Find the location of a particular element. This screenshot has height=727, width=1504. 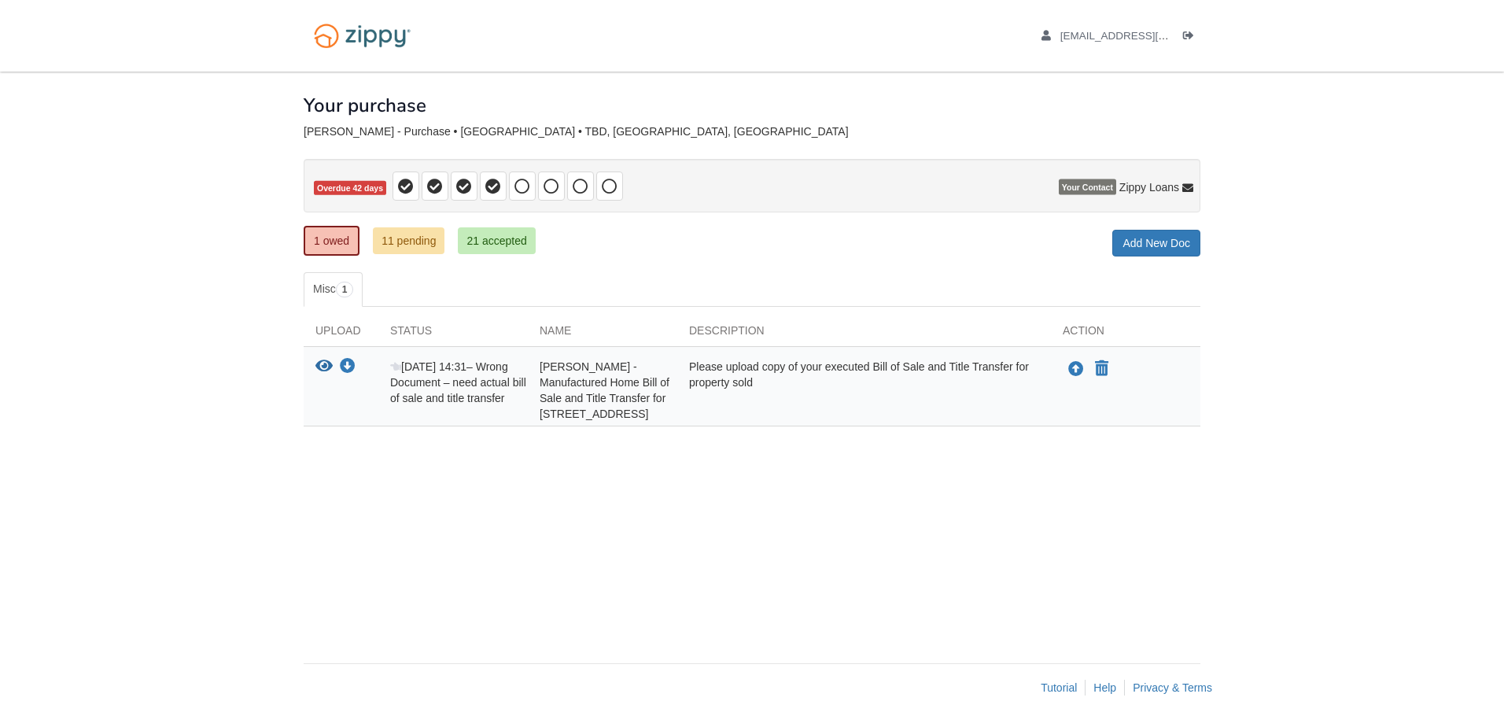

div: Action is located at coordinates (1126, 334).